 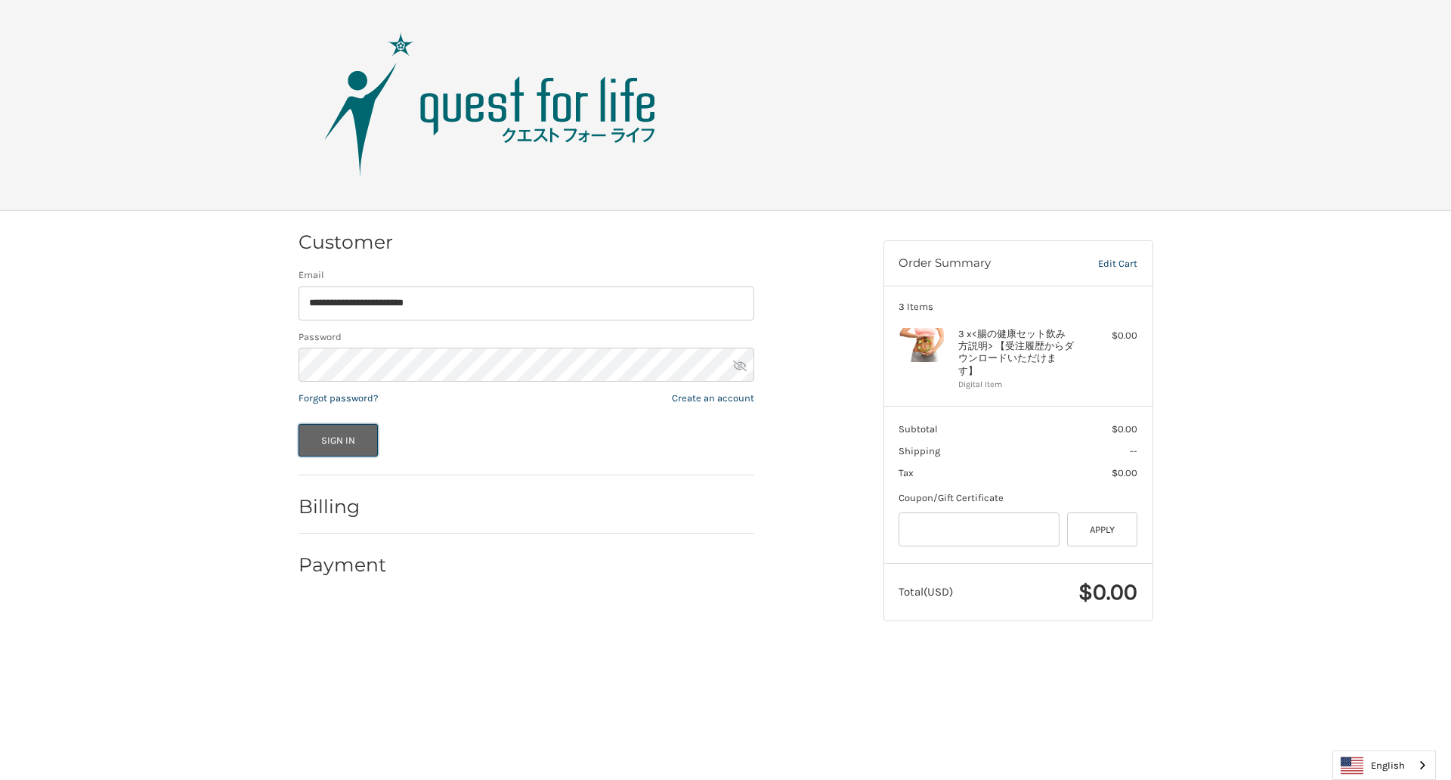 What do you see at coordinates (1016, 352) in the screenshot?
I see `h4: 3 x <腸の健康セット飲み方説明> 【受注履歴からダウンロードいただけます】` at bounding box center [1016, 352].